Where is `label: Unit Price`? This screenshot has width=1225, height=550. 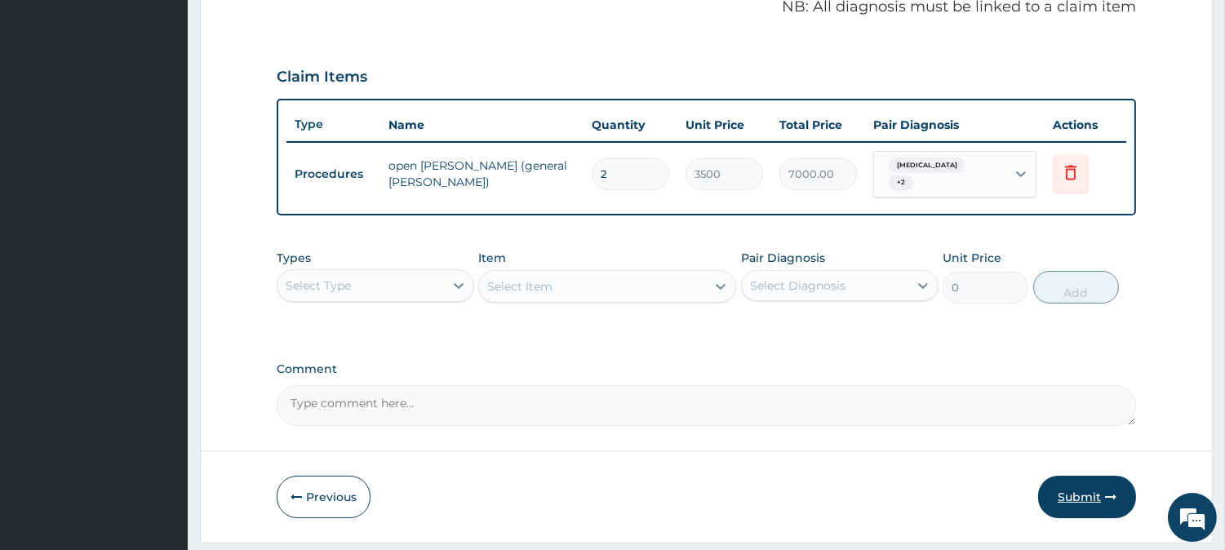
label: Unit Price is located at coordinates (972, 258).